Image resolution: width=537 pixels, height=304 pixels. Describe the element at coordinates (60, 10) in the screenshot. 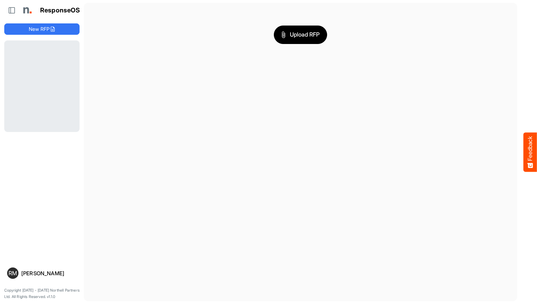

I see `h1: ResponseOS` at that location.